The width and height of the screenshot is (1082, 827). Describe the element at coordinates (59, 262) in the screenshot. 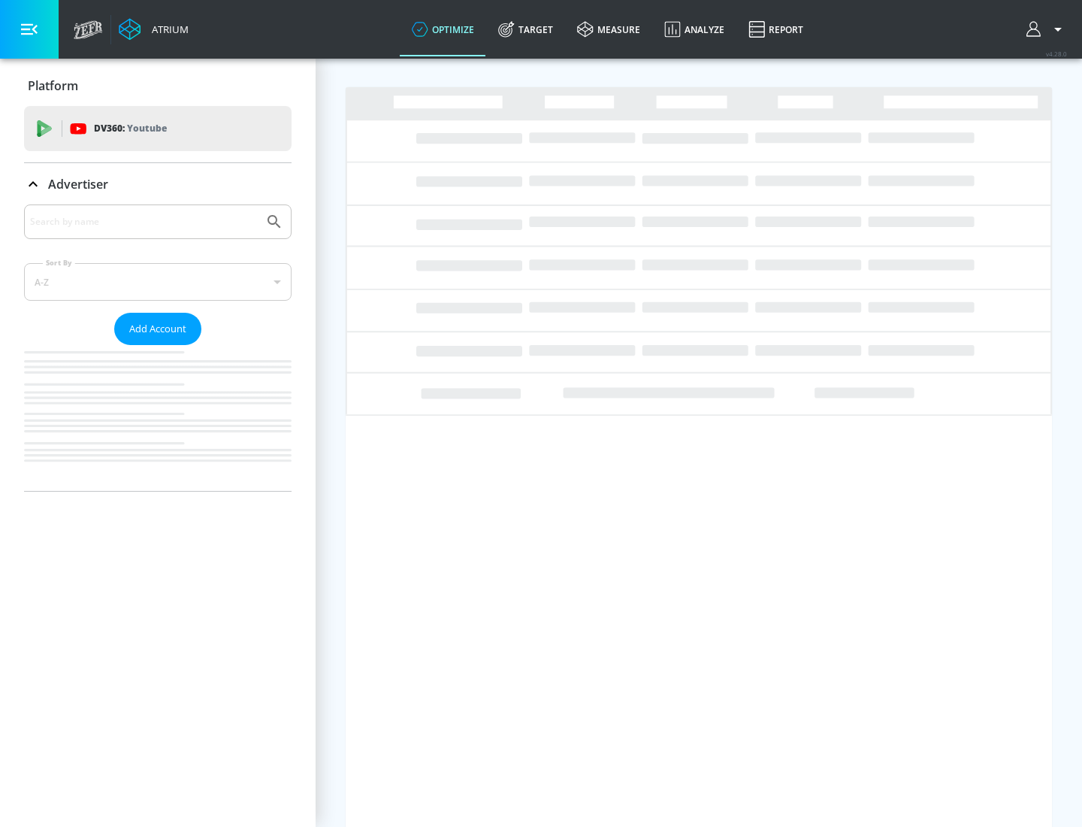

I see `label: Sort By` at that location.